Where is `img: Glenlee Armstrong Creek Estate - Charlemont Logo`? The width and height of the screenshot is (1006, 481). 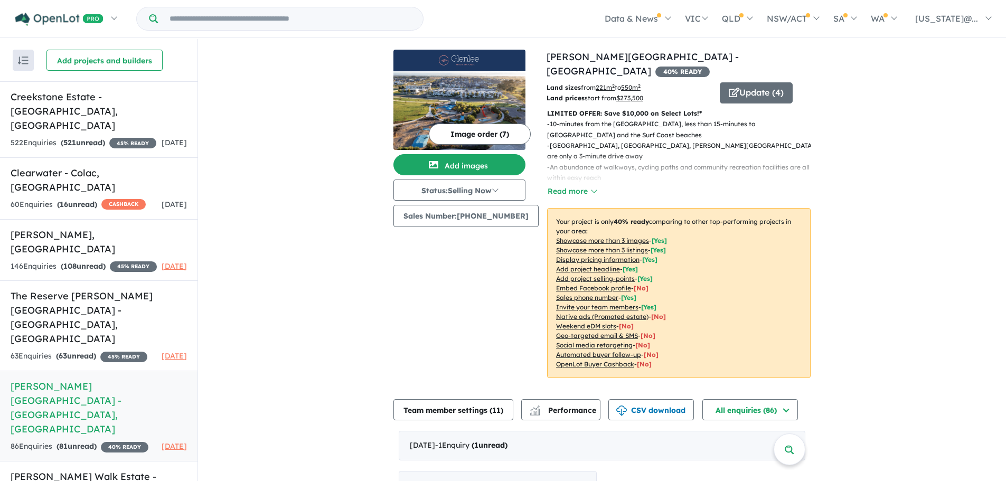
img: Glenlee Armstrong Creek Estate - Charlemont Logo is located at coordinates (460, 60).